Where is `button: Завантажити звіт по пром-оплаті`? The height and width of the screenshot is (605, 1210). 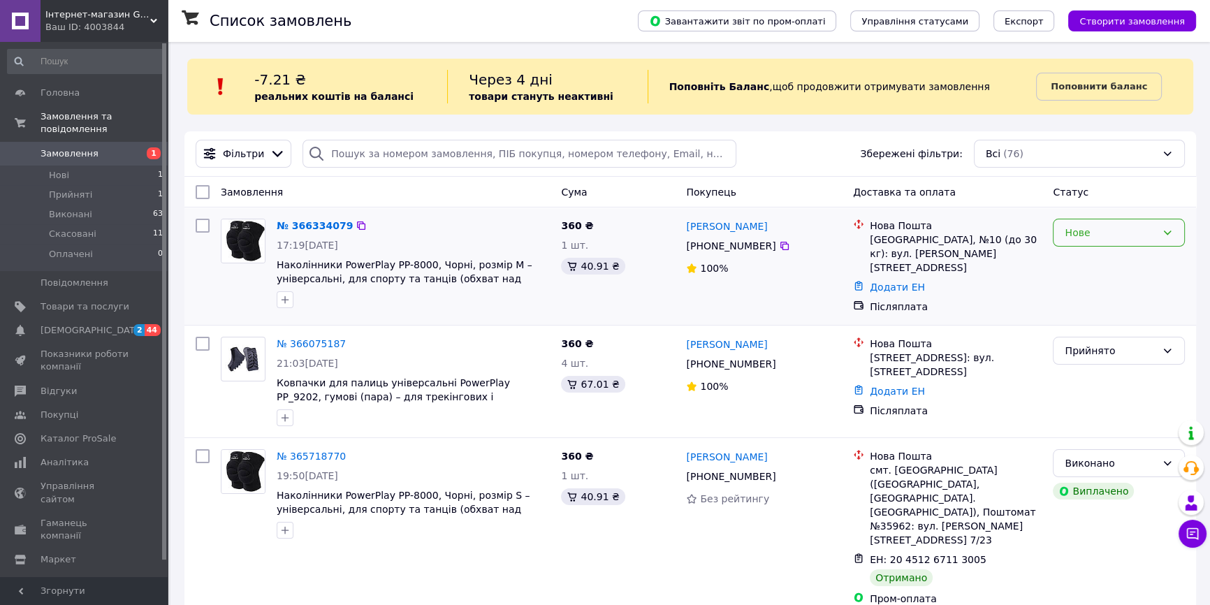
button: Завантажити звіт по пром-оплаті is located at coordinates (737, 21).